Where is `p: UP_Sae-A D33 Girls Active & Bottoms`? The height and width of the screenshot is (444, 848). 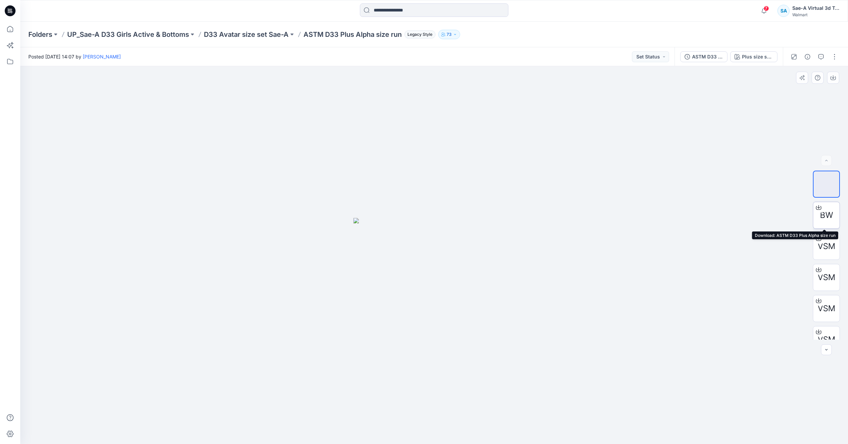 p: UP_Sae-A D33 Girls Active & Bottoms is located at coordinates (128, 34).